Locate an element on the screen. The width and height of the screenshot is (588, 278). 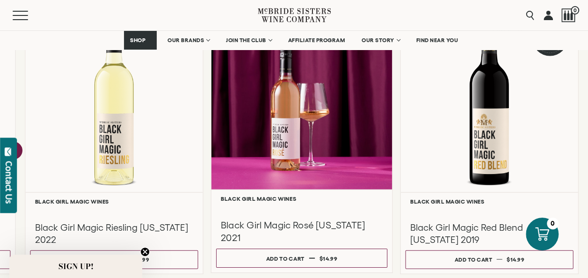
span: OUR STORY is located at coordinates (378, 40).